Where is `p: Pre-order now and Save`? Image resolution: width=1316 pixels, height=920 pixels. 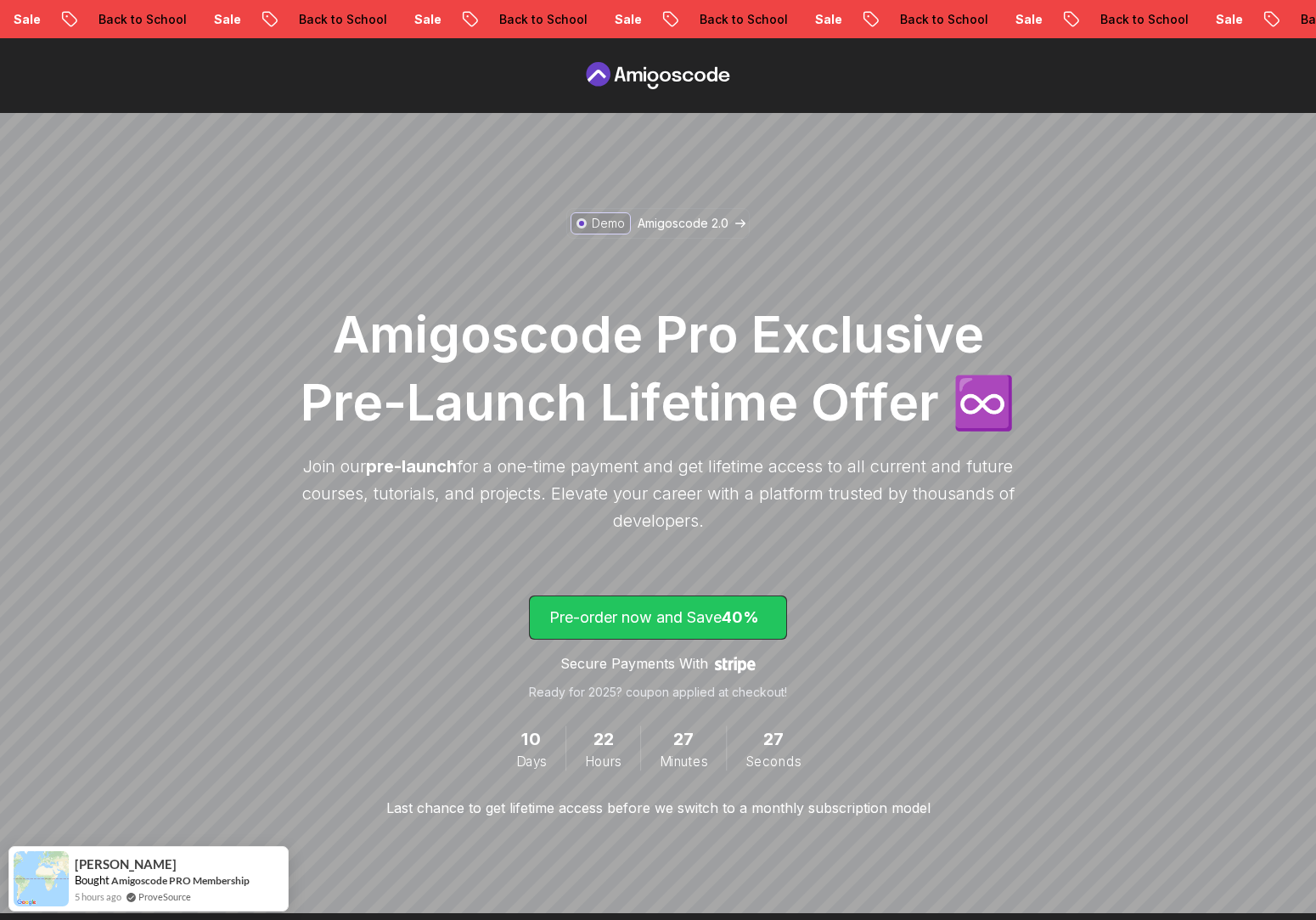
p: Pre-order now and Save is located at coordinates (658, 617).